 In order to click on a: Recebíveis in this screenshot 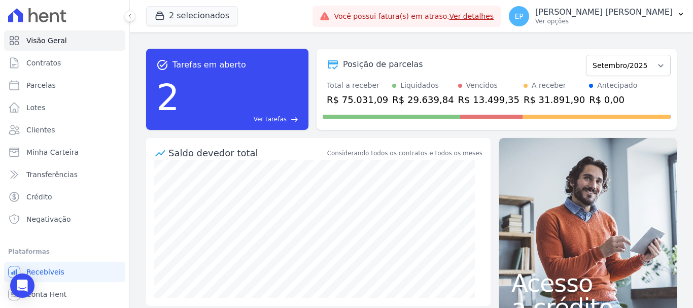, I will do `click(64, 272)`.